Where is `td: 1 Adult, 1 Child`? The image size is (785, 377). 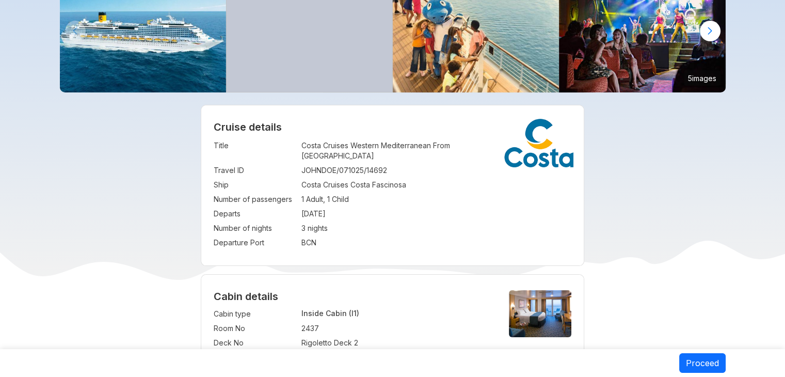 td: 1 Adult, 1 Child is located at coordinates (436, 199).